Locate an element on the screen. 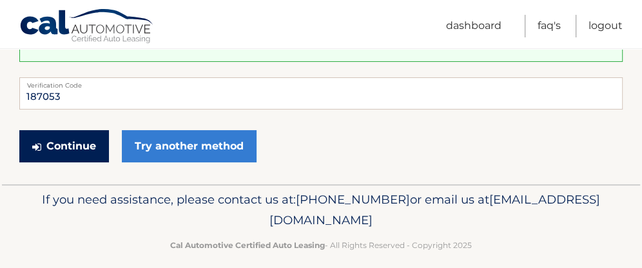 This screenshot has height=268, width=642. input: Verification Code is located at coordinates (321, 93).